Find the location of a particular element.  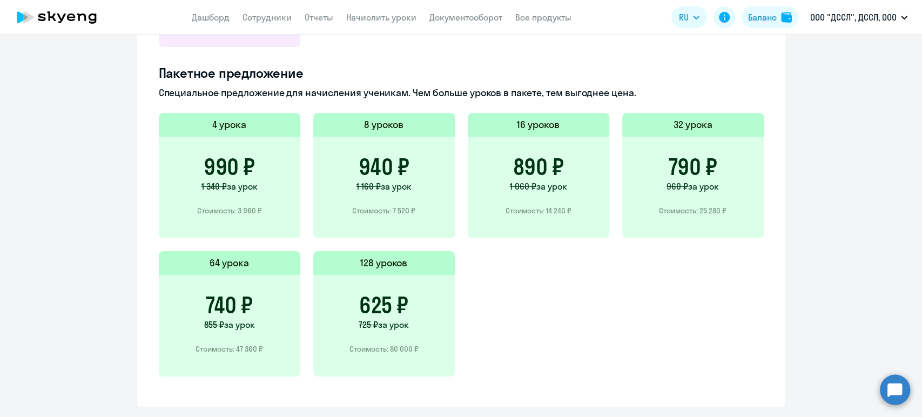

button: Балансbalance is located at coordinates (770, 17).